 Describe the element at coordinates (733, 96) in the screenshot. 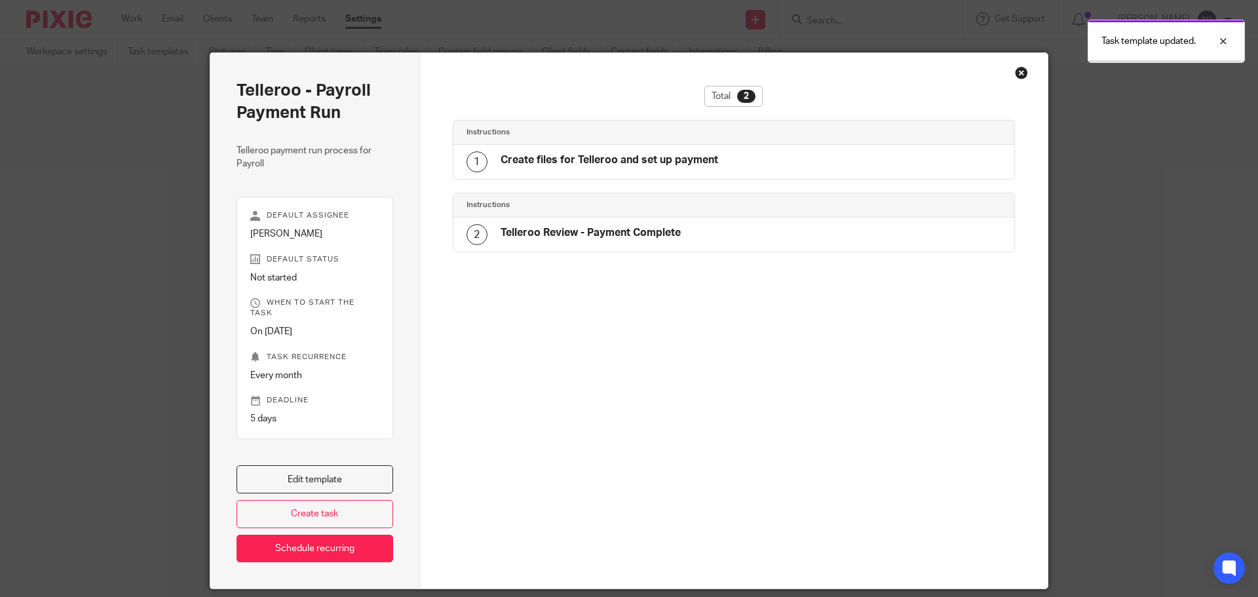

I see `div: Total` at that location.